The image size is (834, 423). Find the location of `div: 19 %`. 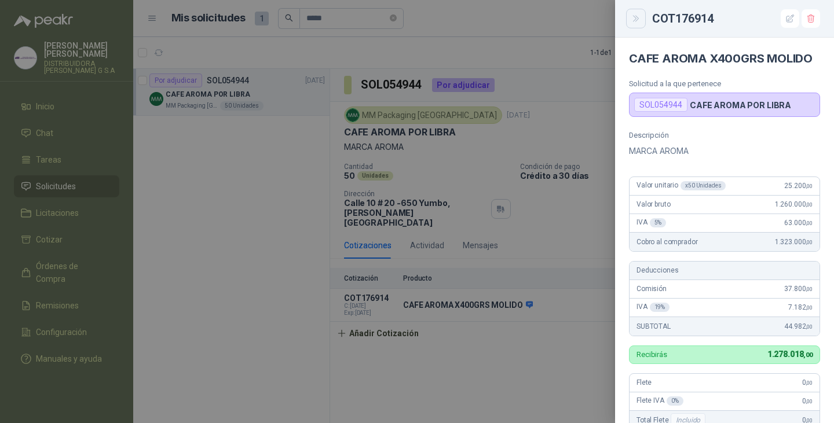

div: 19 % is located at coordinates (660, 308).